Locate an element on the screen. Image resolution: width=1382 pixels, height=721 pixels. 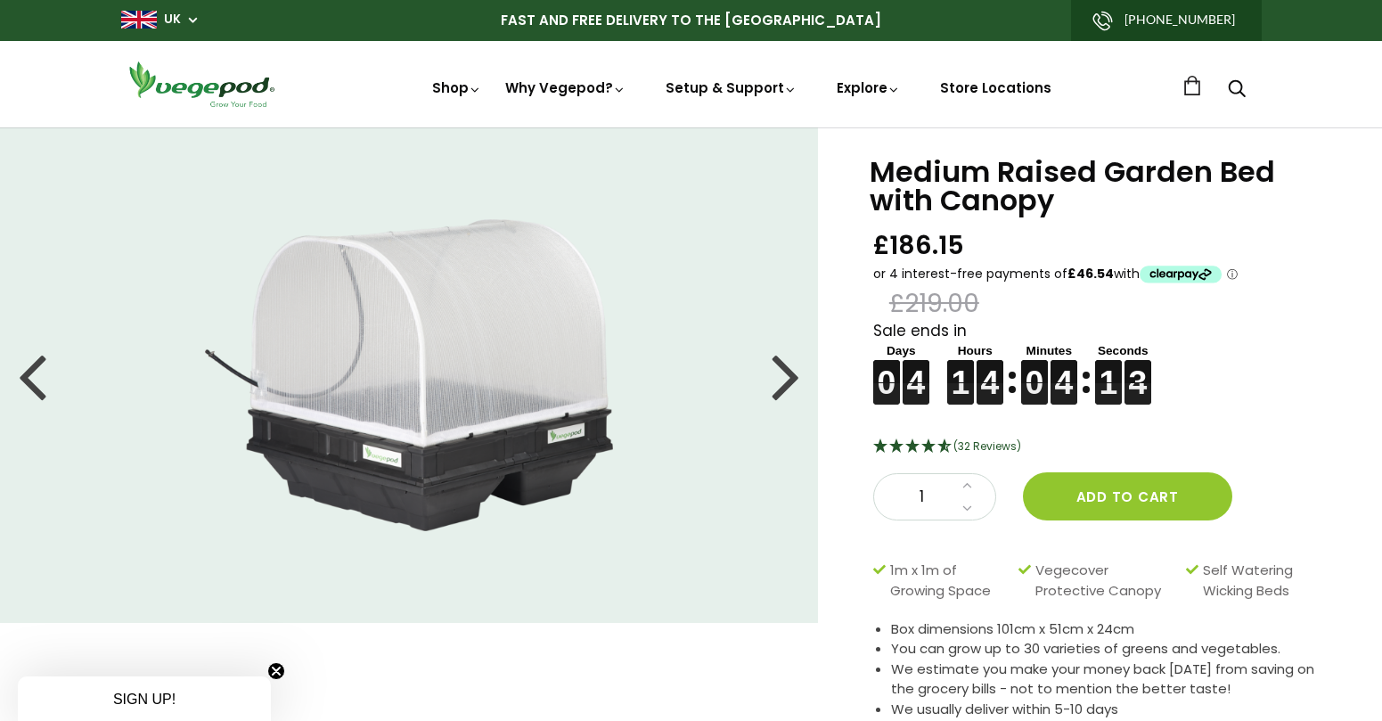
img: Vegepod is located at coordinates (201, 84).